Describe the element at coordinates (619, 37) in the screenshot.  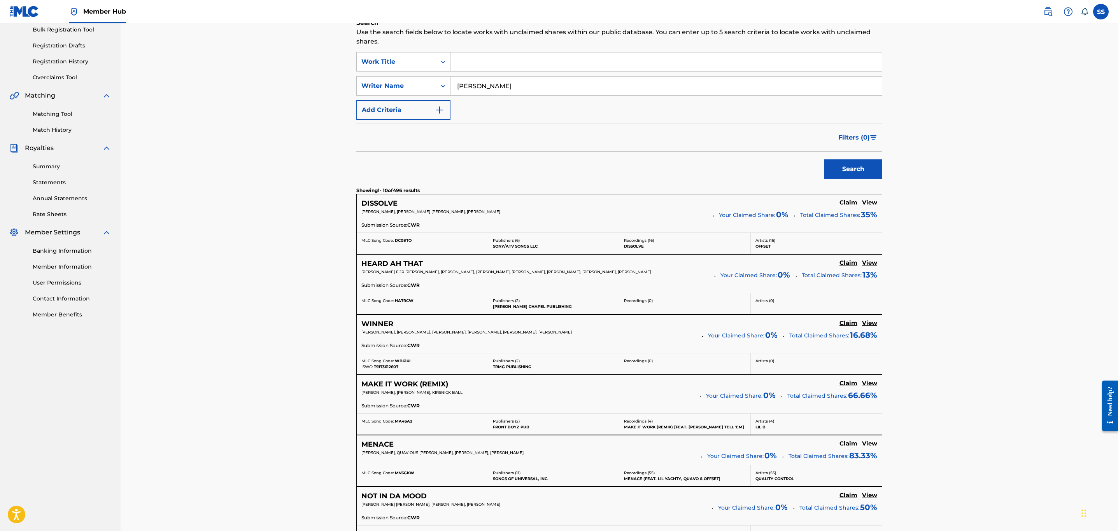
I see `p: Use the search fields below to locate works with unclaimed shares within our public database. You...` at that location.